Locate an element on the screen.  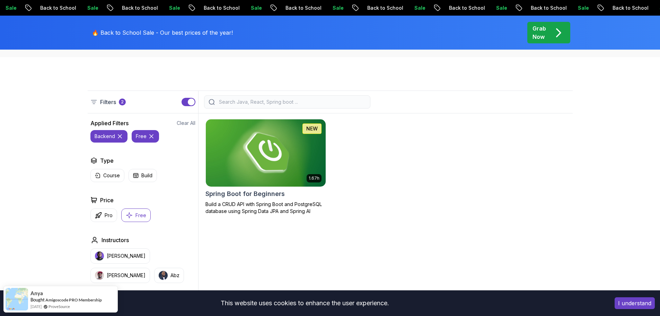
img: provesource social proof notification image is located at coordinates (17, 299).